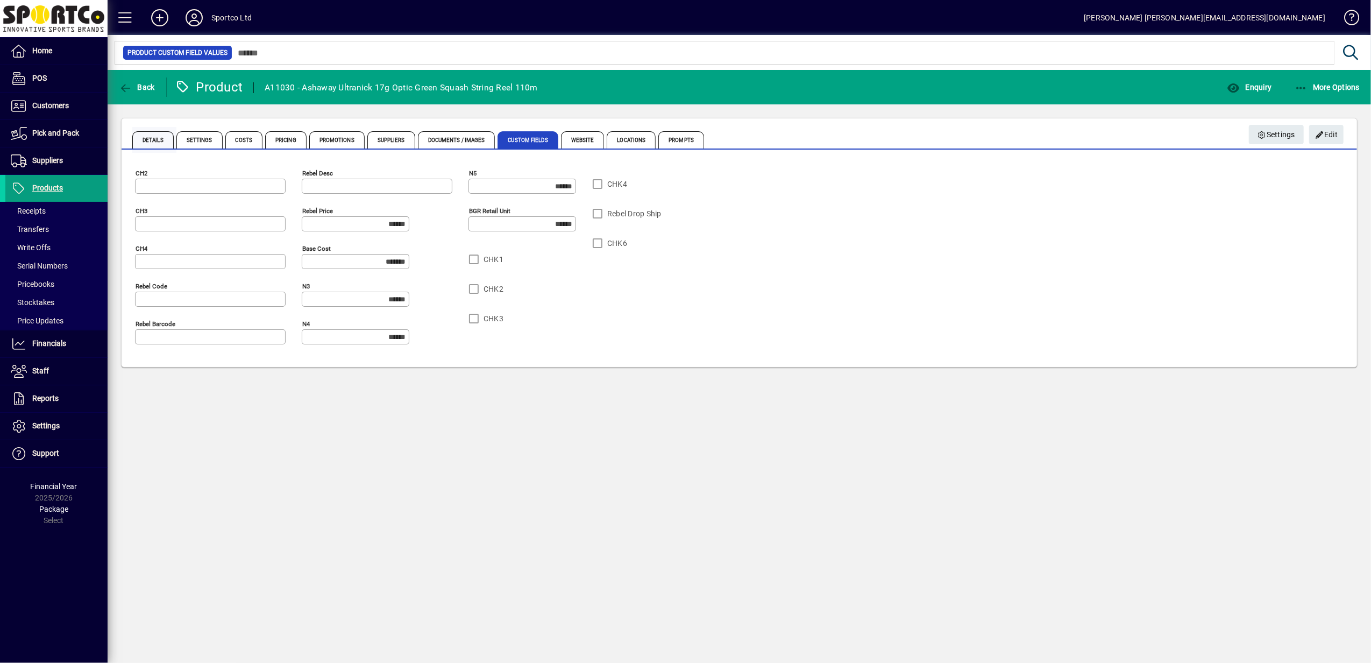 The image size is (1371, 663). What do you see at coordinates (28, 211) in the screenshot?
I see `span: Receipts` at bounding box center [28, 211].